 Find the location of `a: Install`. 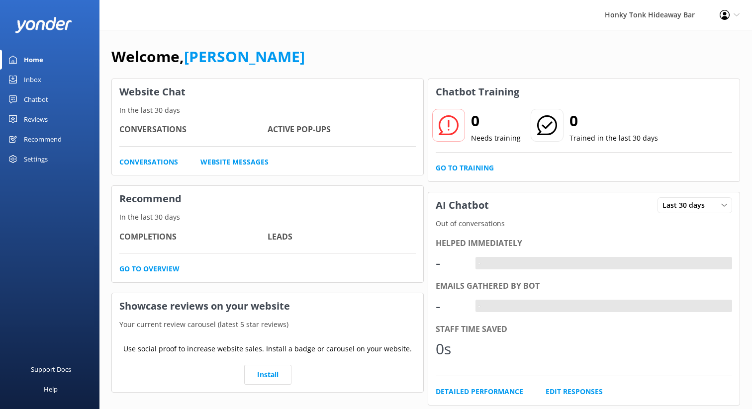

a: Install is located at coordinates (267, 375).